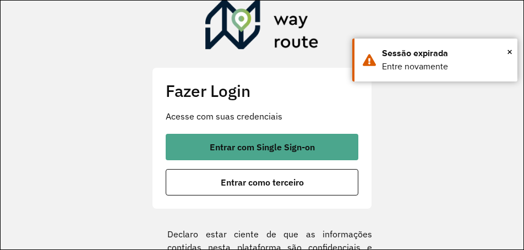  I want to click on span: Entrar como terceiro, so click(262, 182).